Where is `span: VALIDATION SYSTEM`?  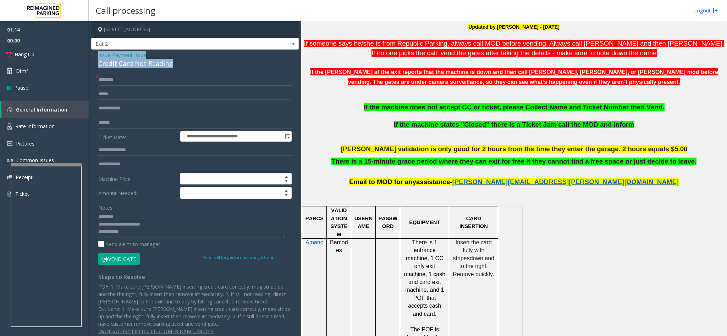
span: VALIDATION SYSTEM is located at coordinates (339, 222).